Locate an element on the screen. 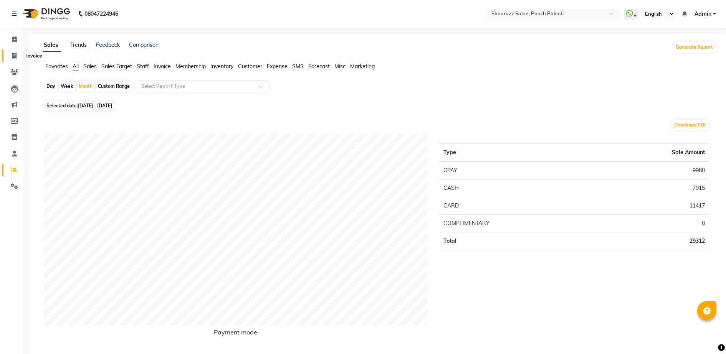  span: All is located at coordinates (76, 66).